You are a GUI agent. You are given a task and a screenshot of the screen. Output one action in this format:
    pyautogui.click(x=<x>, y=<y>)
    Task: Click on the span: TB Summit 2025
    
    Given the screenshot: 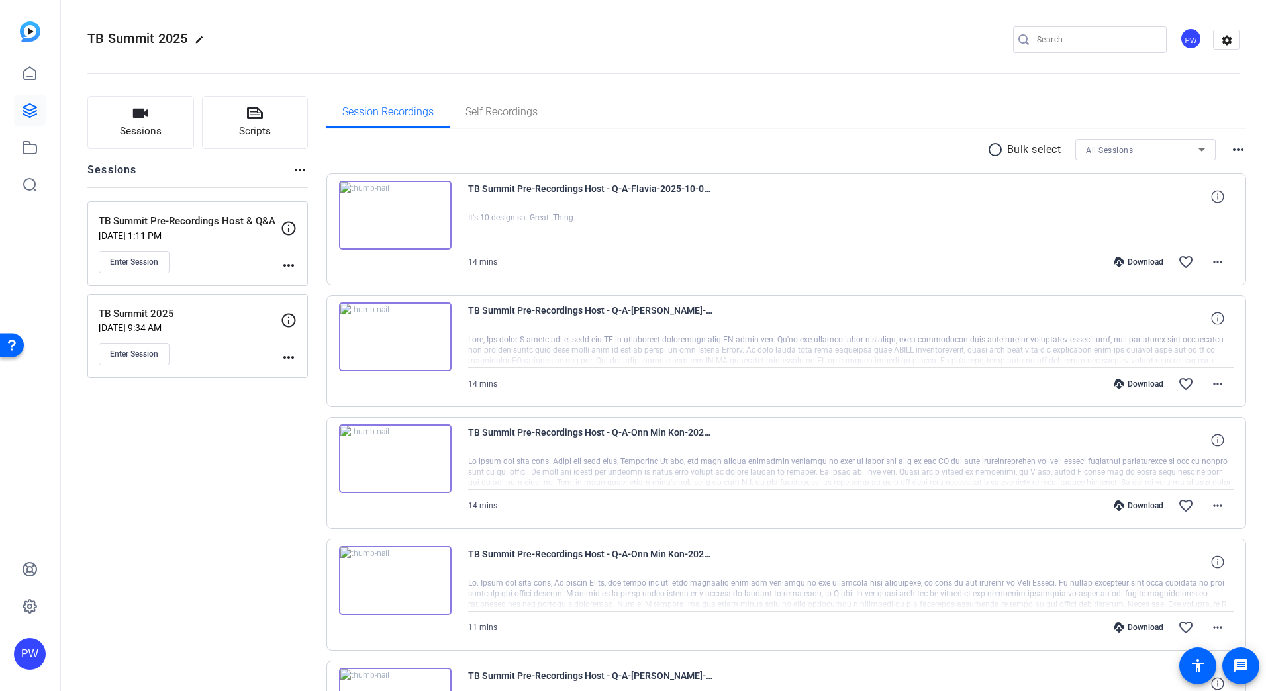 What is the action you would take?
    pyautogui.click(x=138, y=38)
    